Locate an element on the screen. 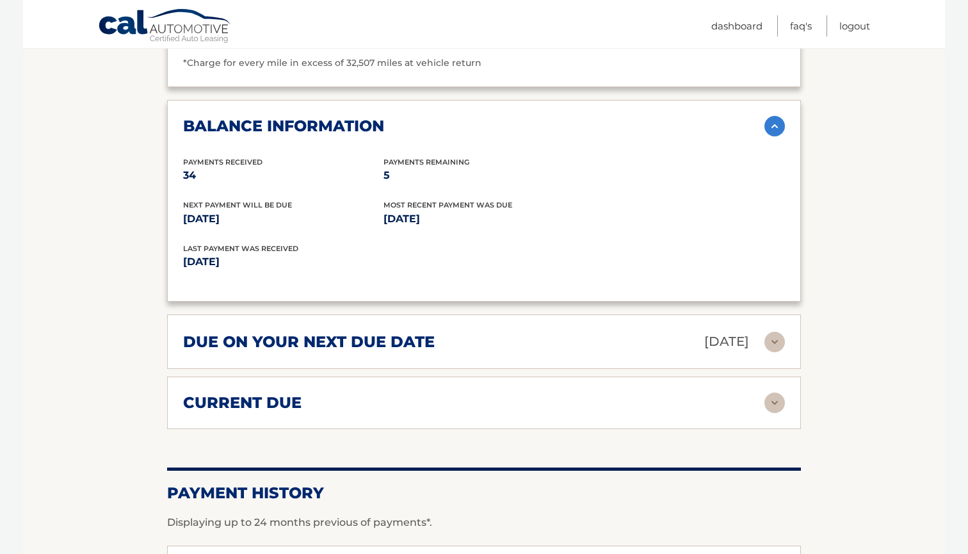 The height and width of the screenshot is (554, 968). a: Cal Automotive is located at coordinates (165, 27).